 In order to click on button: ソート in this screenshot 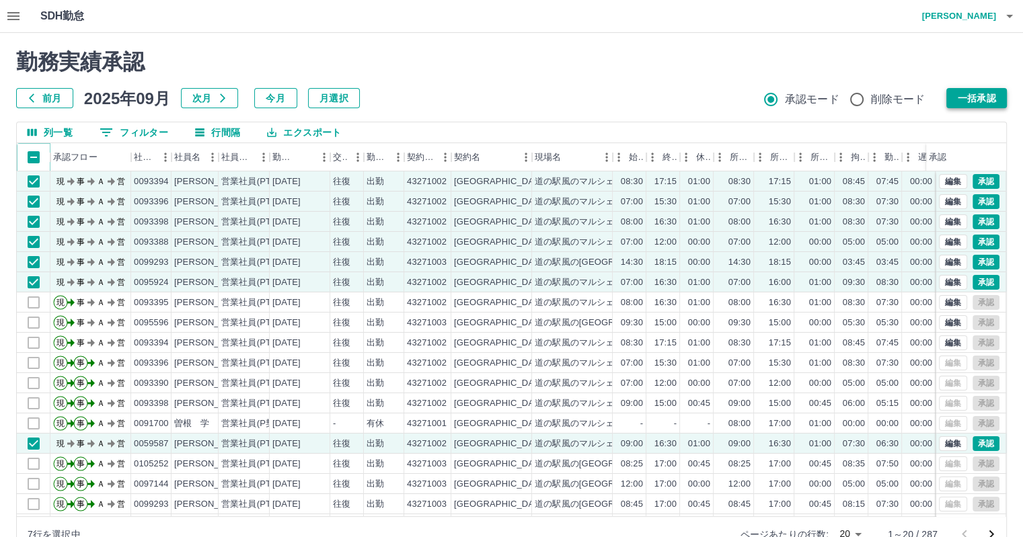, I will do `click(305, 157)`.